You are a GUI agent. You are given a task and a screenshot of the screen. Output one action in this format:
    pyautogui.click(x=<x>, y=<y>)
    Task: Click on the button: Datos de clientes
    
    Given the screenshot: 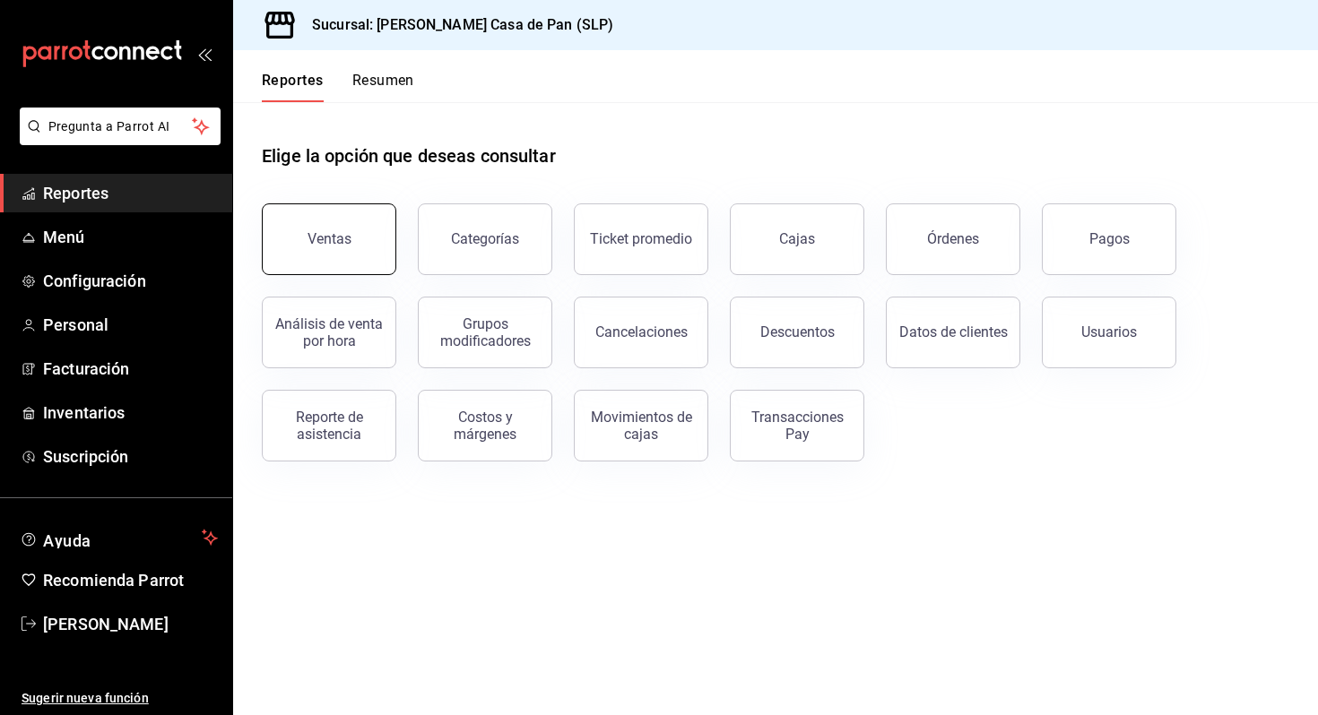 What is the action you would take?
    pyautogui.click(x=953, y=333)
    